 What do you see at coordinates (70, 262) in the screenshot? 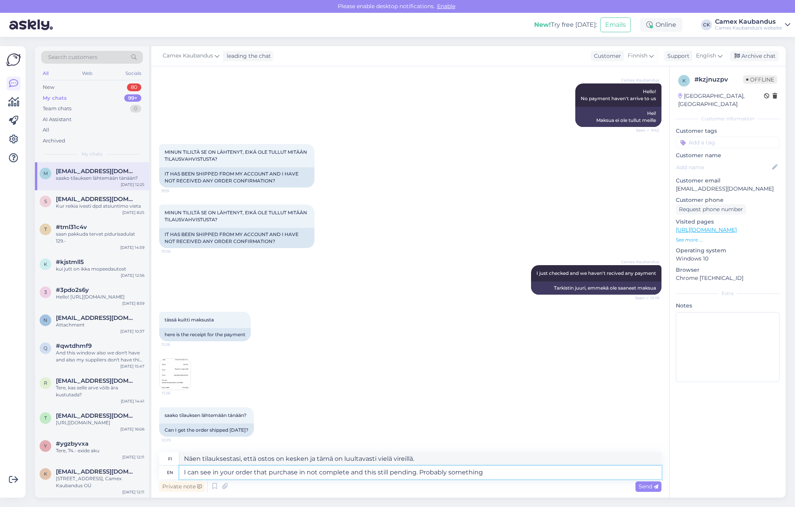
I see `span: #kjstmll5` at bounding box center [70, 262].